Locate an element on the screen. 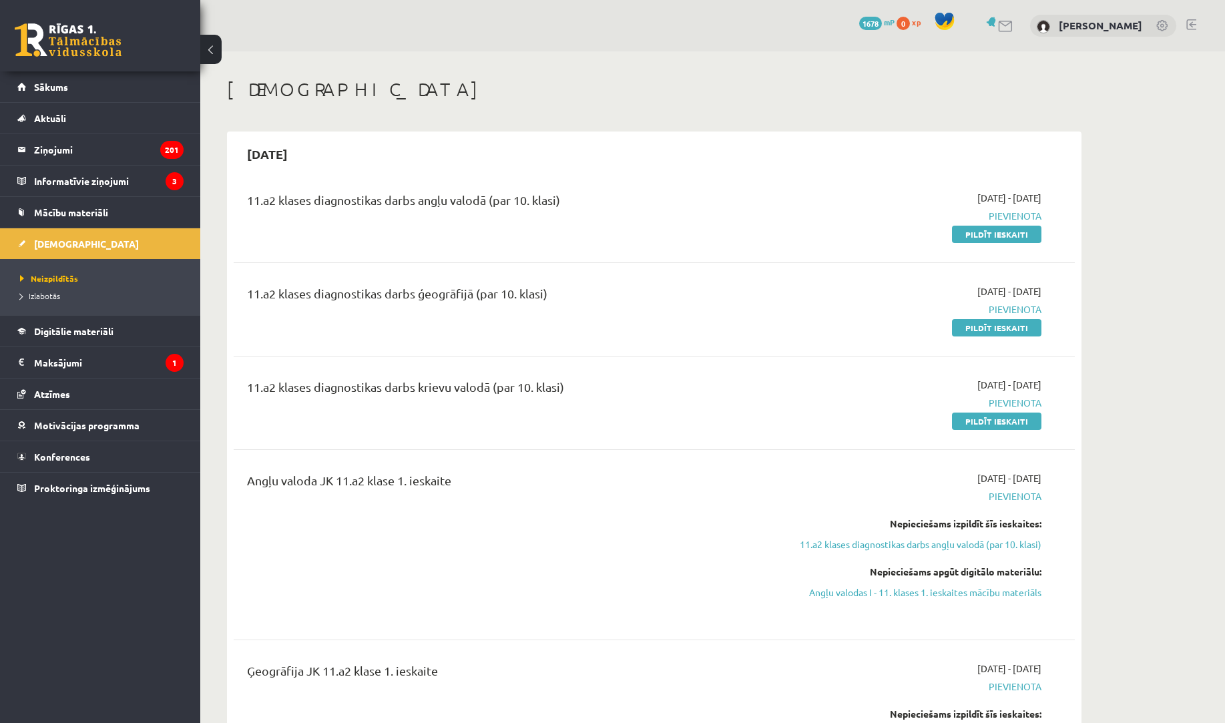  a: 0 xp is located at coordinates (912, 22).